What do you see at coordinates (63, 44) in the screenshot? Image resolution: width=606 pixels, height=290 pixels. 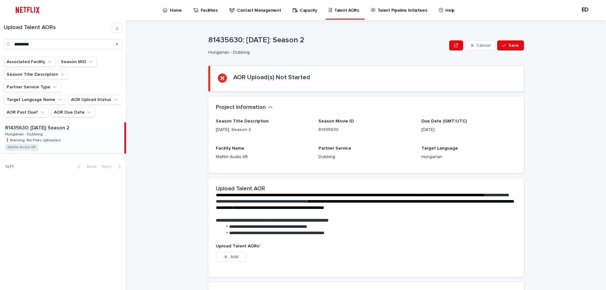 I see `div: Search` at bounding box center [63, 44].